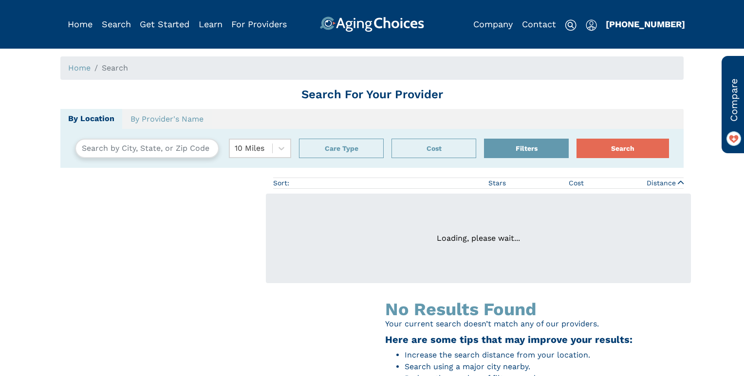  What do you see at coordinates (372, 94) in the screenshot?
I see `h1: Search For Your Provider` at bounding box center [372, 94].